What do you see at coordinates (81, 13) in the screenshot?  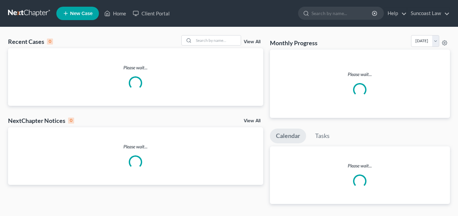 I see `span: New Case` at bounding box center [81, 13].